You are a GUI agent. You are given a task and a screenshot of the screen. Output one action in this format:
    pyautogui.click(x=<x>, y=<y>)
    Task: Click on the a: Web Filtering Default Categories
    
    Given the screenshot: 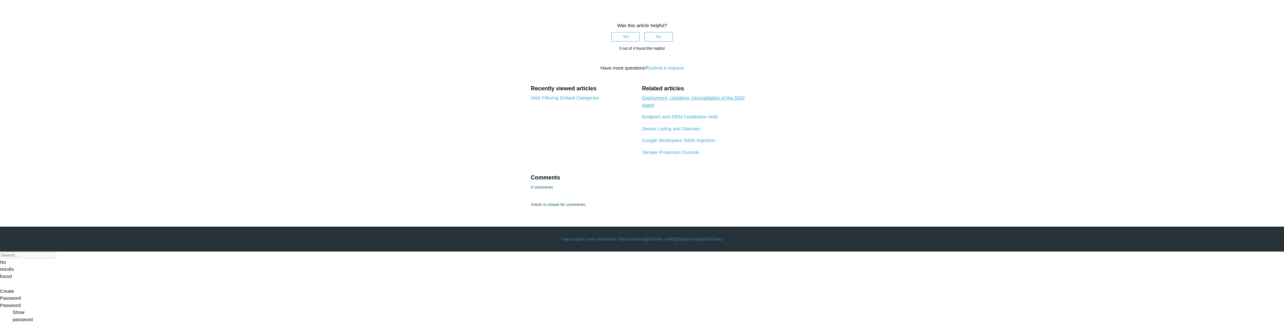 What is the action you would take?
    pyautogui.click(x=565, y=98)
    